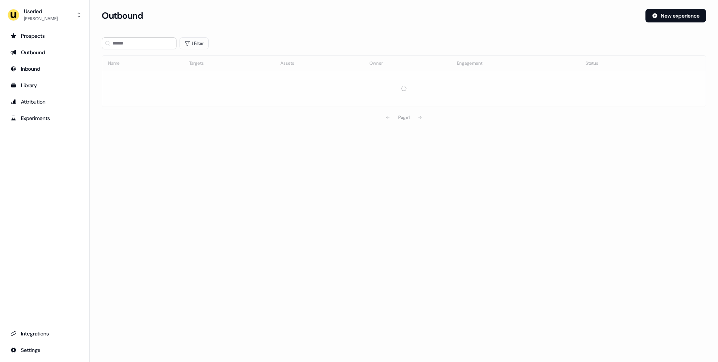 The image size is (718, 362). I want to click on div: Outbound, so click(45, 52).